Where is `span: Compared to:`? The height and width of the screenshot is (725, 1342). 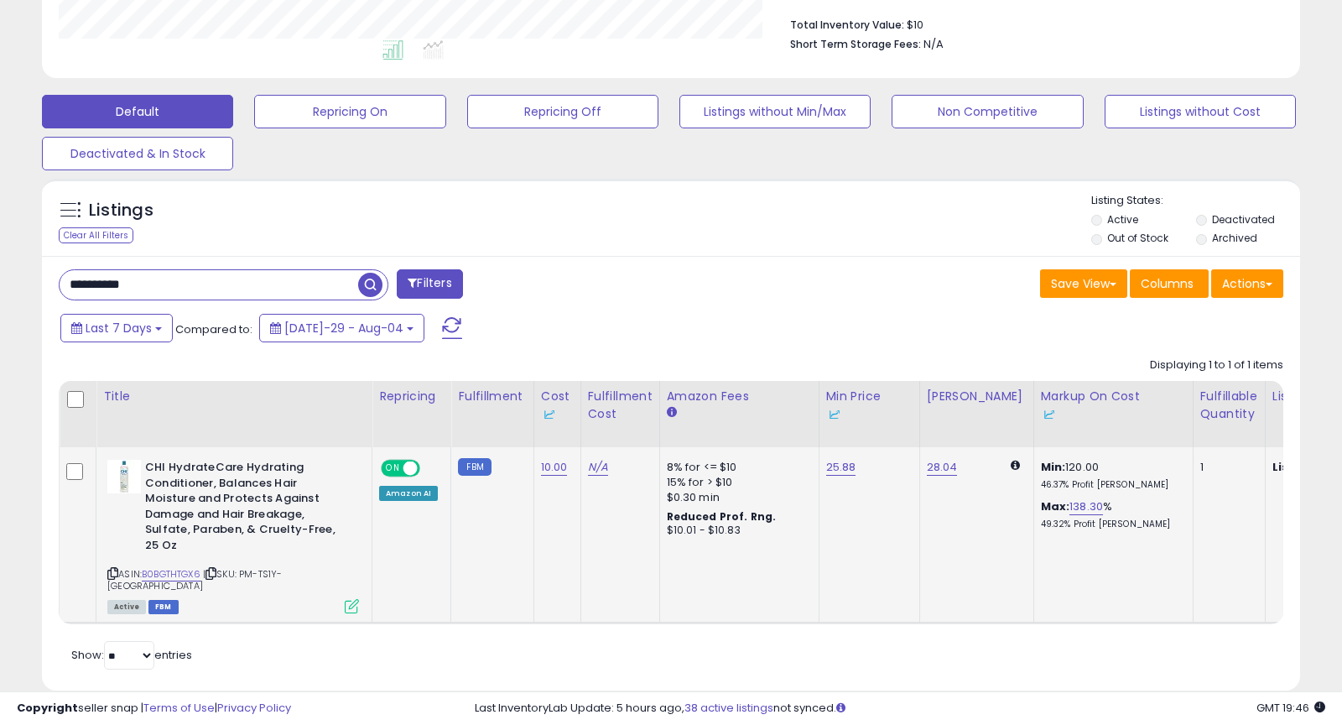 span: Compared to: is located at coordinates (214, 329).